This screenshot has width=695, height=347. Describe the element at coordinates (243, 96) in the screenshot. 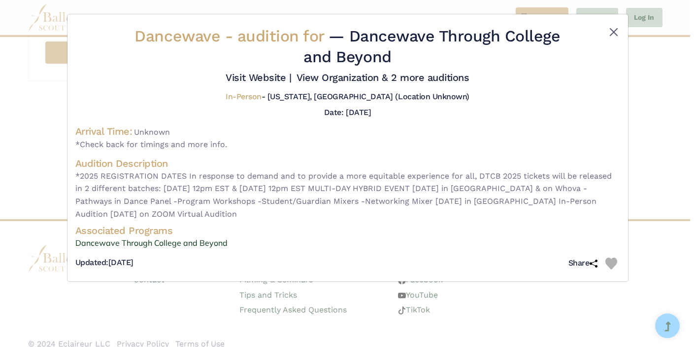

I see `span: In-Person` at that location.